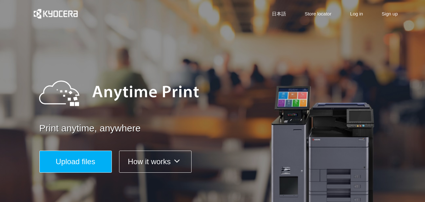  I want to click on a: 日本語, so click(279, 14).